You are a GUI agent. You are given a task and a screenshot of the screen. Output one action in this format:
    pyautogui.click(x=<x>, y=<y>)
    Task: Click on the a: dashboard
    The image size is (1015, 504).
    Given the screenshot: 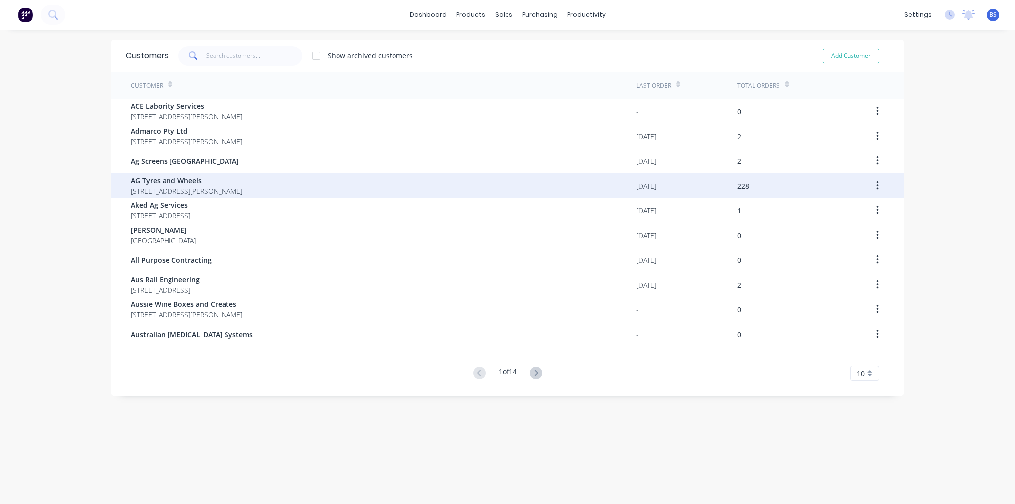 What is the action you would take?
    pyautogui.click(x=428, y=15)
    